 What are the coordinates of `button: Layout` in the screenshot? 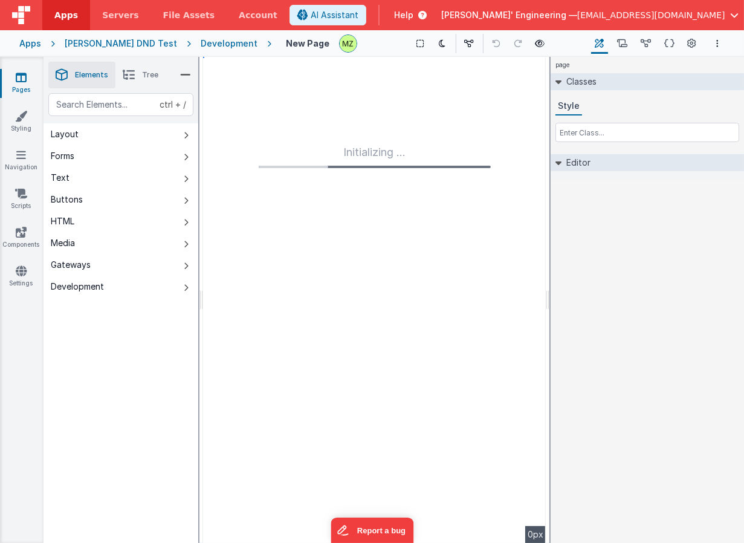 It's located at (121, 134).